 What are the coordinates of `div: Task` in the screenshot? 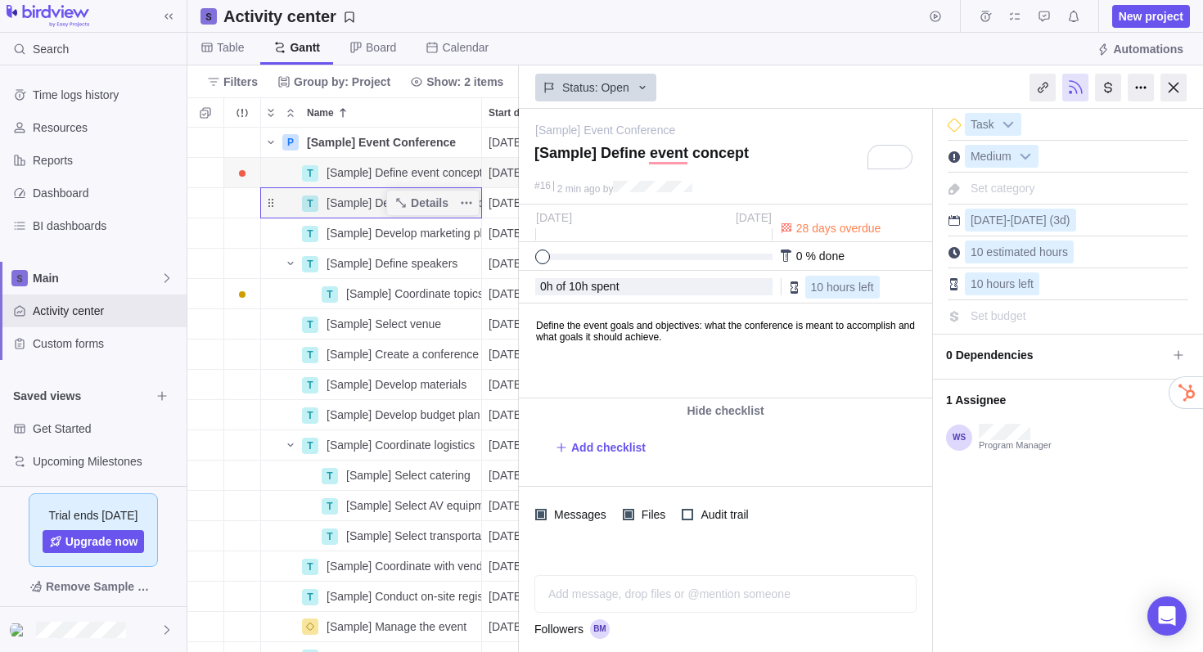 It's located at (993, 124).